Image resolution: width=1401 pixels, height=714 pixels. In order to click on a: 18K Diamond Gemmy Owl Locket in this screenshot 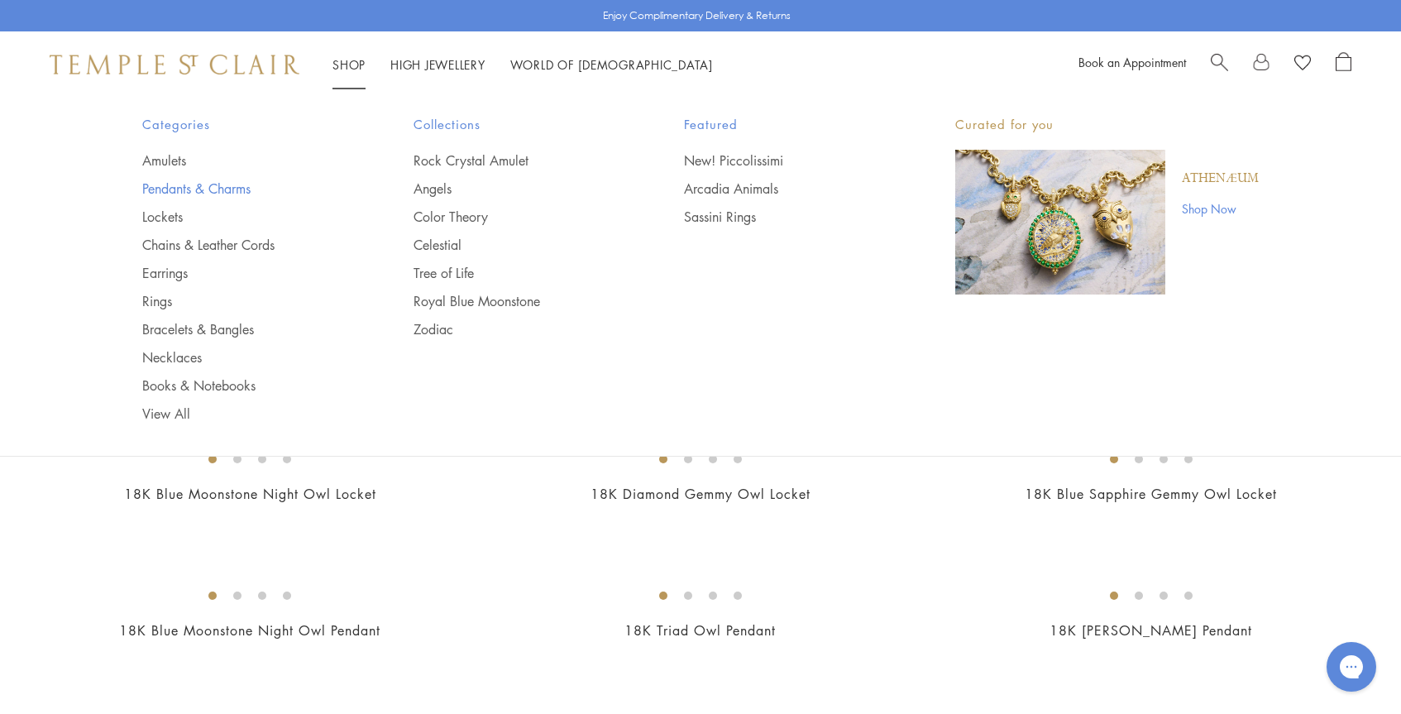, I will do `click(701, 494)`.